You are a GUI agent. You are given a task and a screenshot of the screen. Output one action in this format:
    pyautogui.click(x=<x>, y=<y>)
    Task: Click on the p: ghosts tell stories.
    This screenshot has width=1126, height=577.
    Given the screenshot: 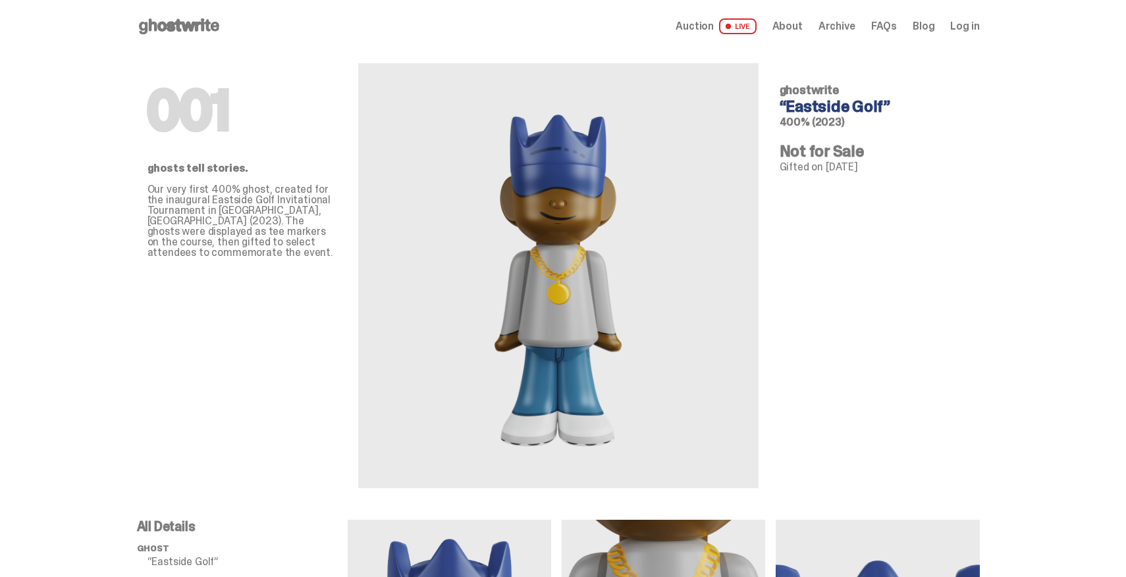 What is the action you would take?
    pyautogui.click(x=242, y=169)
    